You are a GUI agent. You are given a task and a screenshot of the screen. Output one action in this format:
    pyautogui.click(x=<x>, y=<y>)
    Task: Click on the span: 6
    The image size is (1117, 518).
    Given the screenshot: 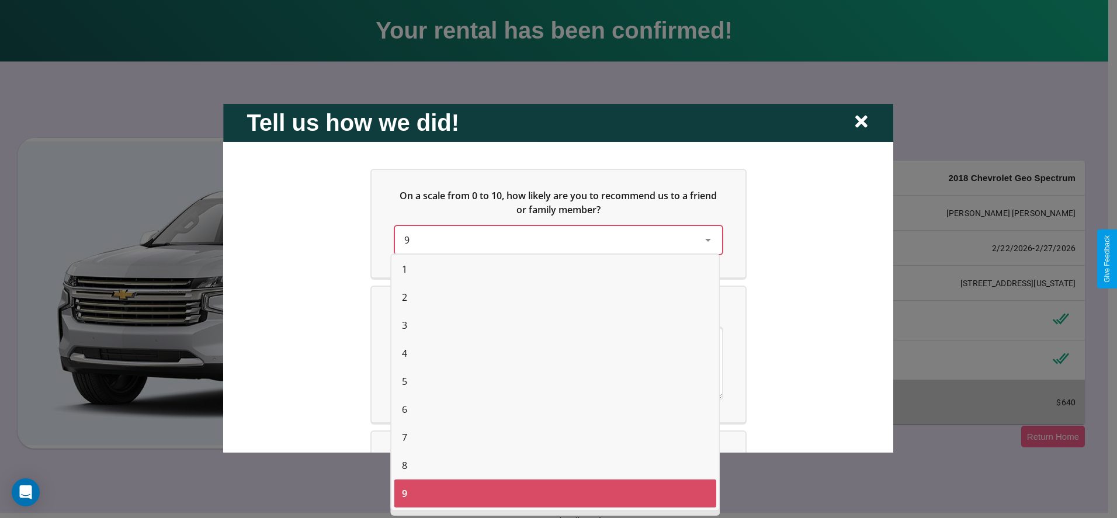 What is the action you would take?
    pyautogui.click(x=404, y=409)
    